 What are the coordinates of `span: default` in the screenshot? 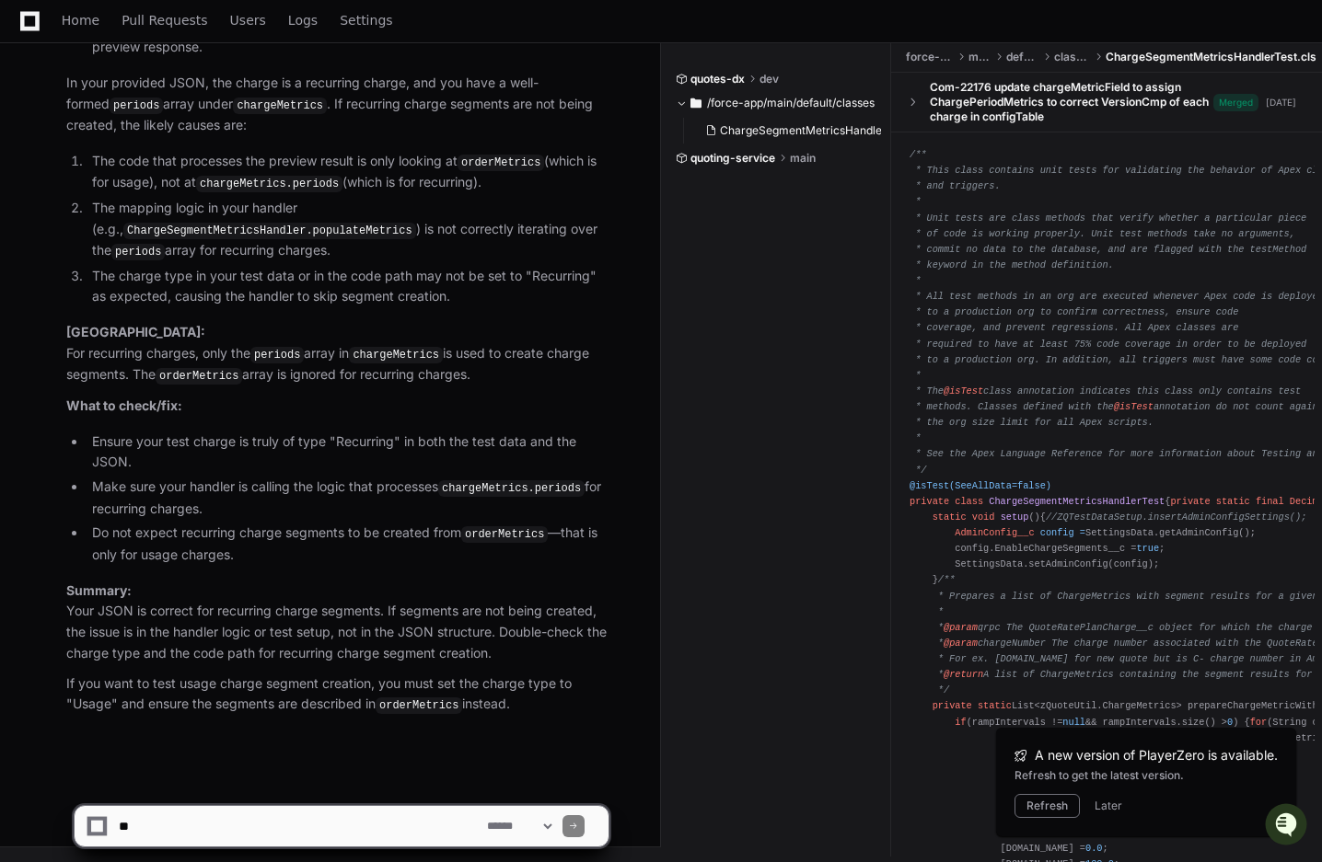 It's located at (1023, 57).